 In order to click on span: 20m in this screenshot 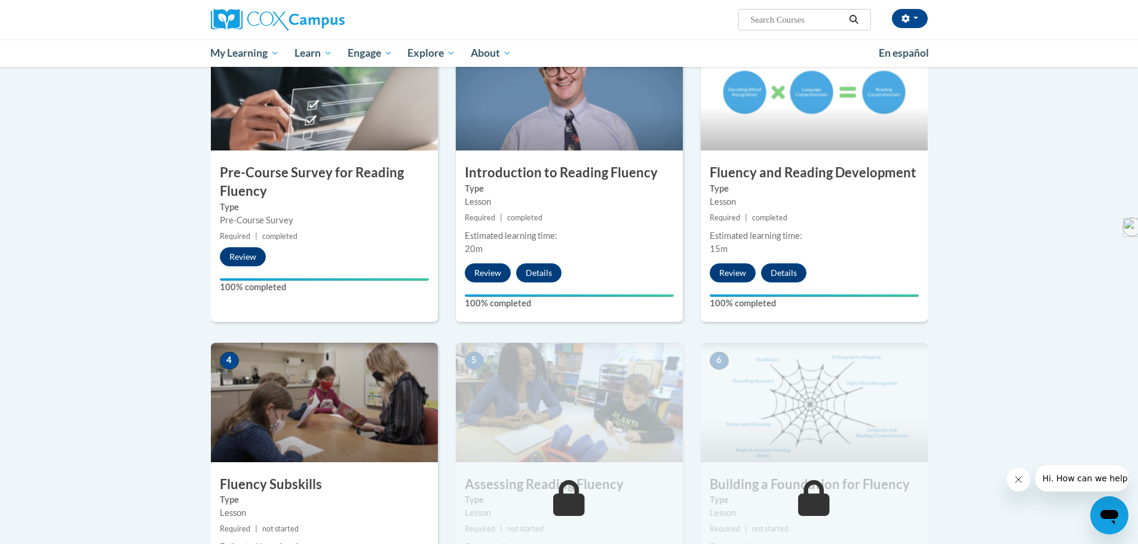, I will do `click(474, 248)`.